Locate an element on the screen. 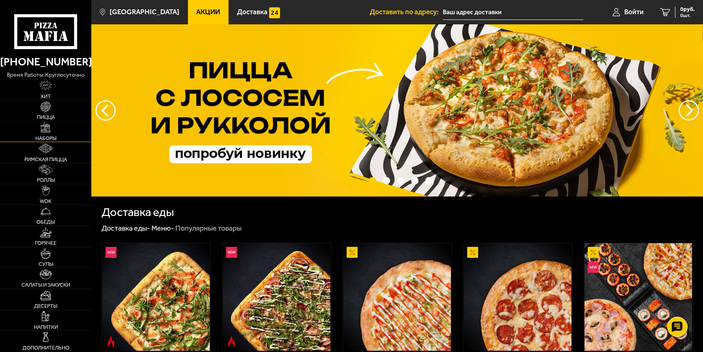  span: 0 руб. is located at coordinates (688, 9).